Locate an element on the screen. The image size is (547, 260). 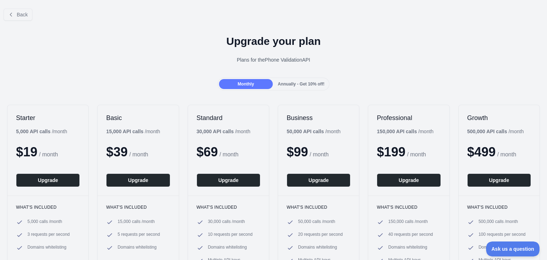
h2: Business is located at coordinates (318, 118).